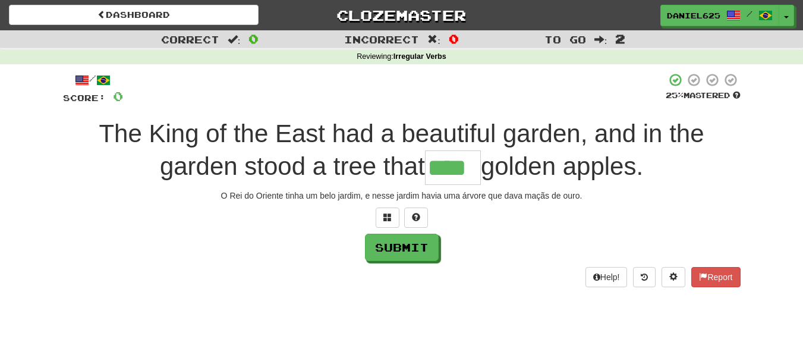 Image resolution: width=803 pixels, height=361 pixels. I want to click on span: To go, so click(565, 39).